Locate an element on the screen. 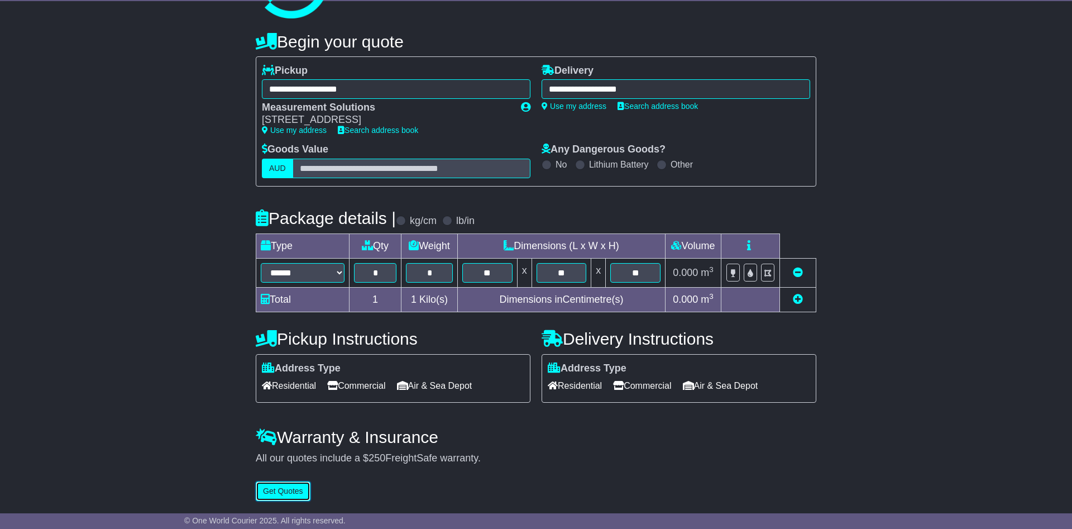 Image resolution: width=1072 pixels, height=529 pixels. div: All our quotes include a $ FreightSafe warranty. is located at coordinates (536, 458).